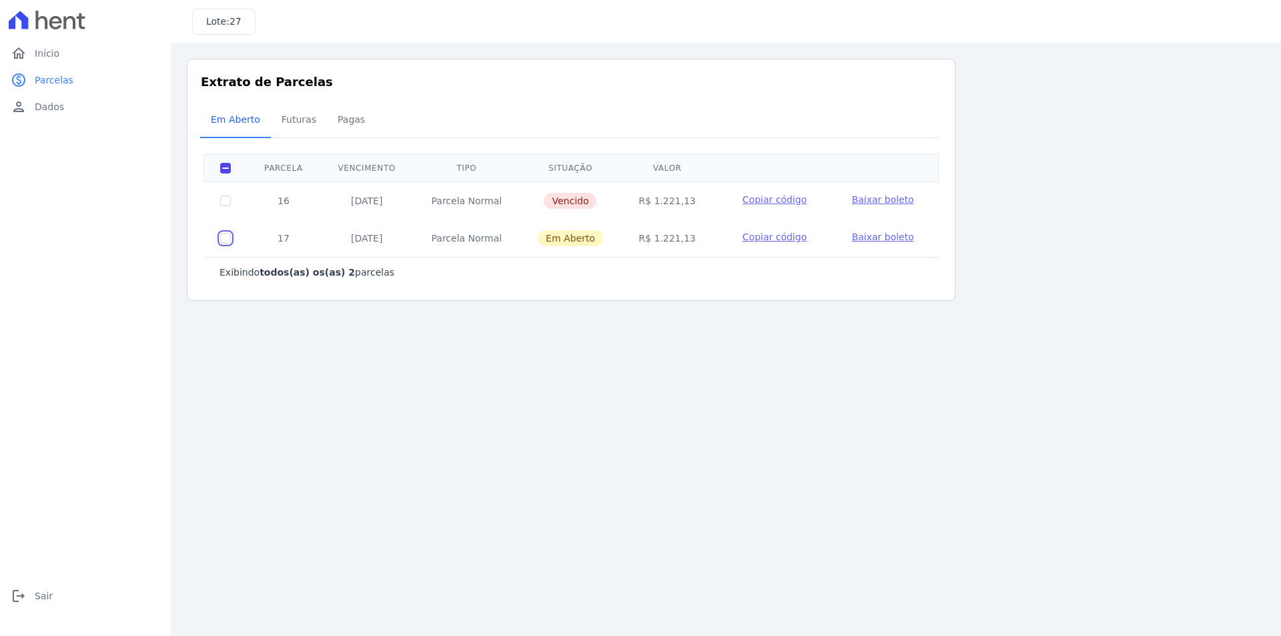  I want to click on th: Vencimento, so click(367, 167).